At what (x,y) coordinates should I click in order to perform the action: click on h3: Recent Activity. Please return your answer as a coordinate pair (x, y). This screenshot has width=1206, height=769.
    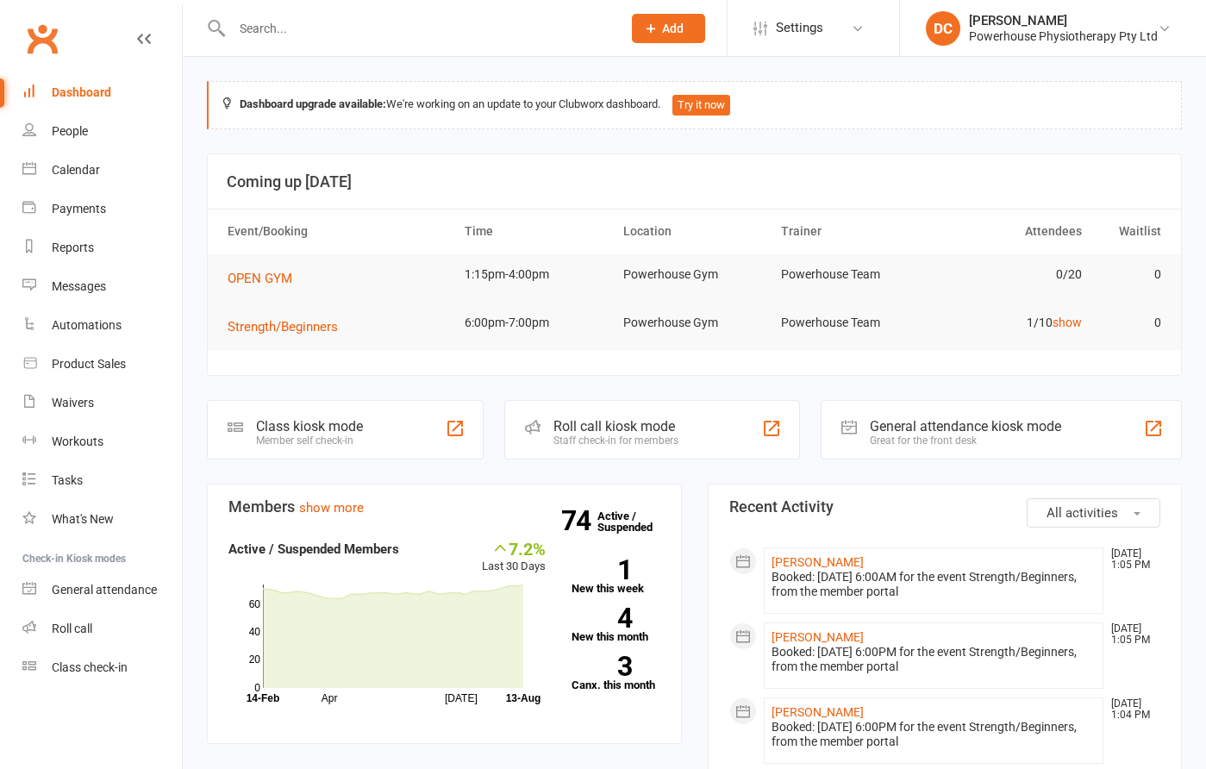
    Looking at the image, I should click on (945, 507).